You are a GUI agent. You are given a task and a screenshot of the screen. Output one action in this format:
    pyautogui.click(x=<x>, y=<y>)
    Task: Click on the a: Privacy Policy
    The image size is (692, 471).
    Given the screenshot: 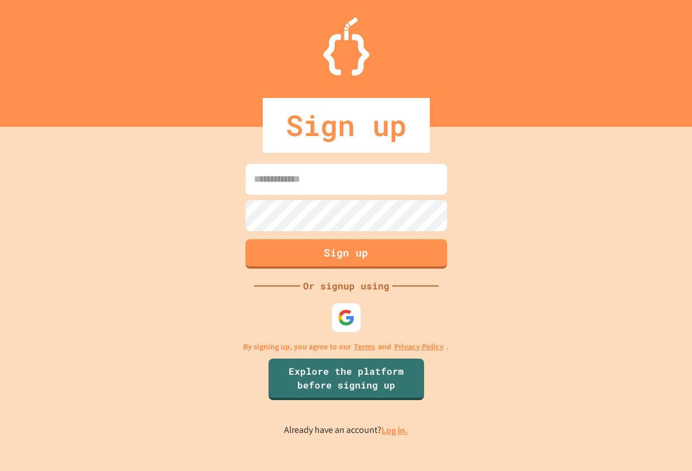 What is the action you would take?
    pyautogui.click(x=419, y=346)
    